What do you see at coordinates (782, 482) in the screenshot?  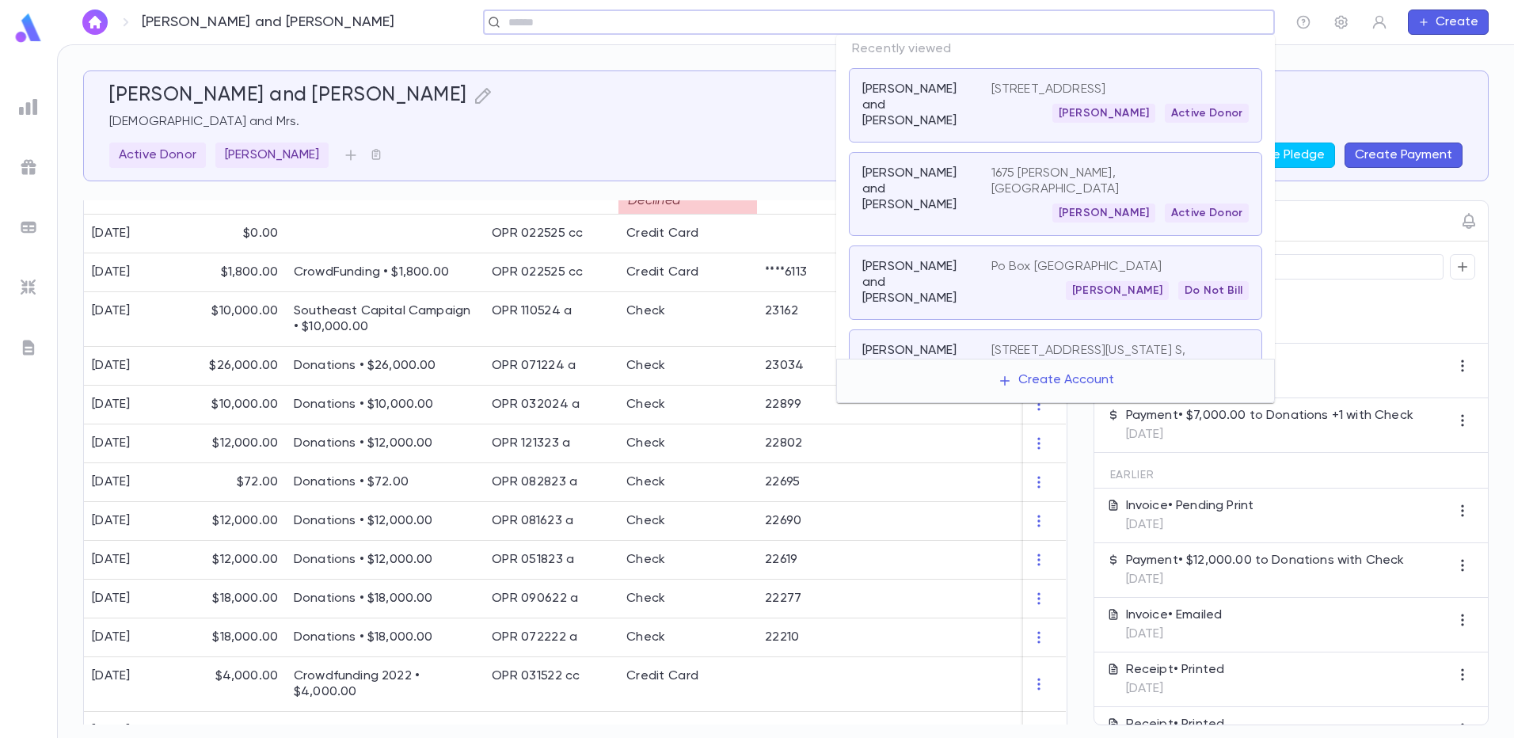 I see `div: 22695` at bounding box center [782, 482].